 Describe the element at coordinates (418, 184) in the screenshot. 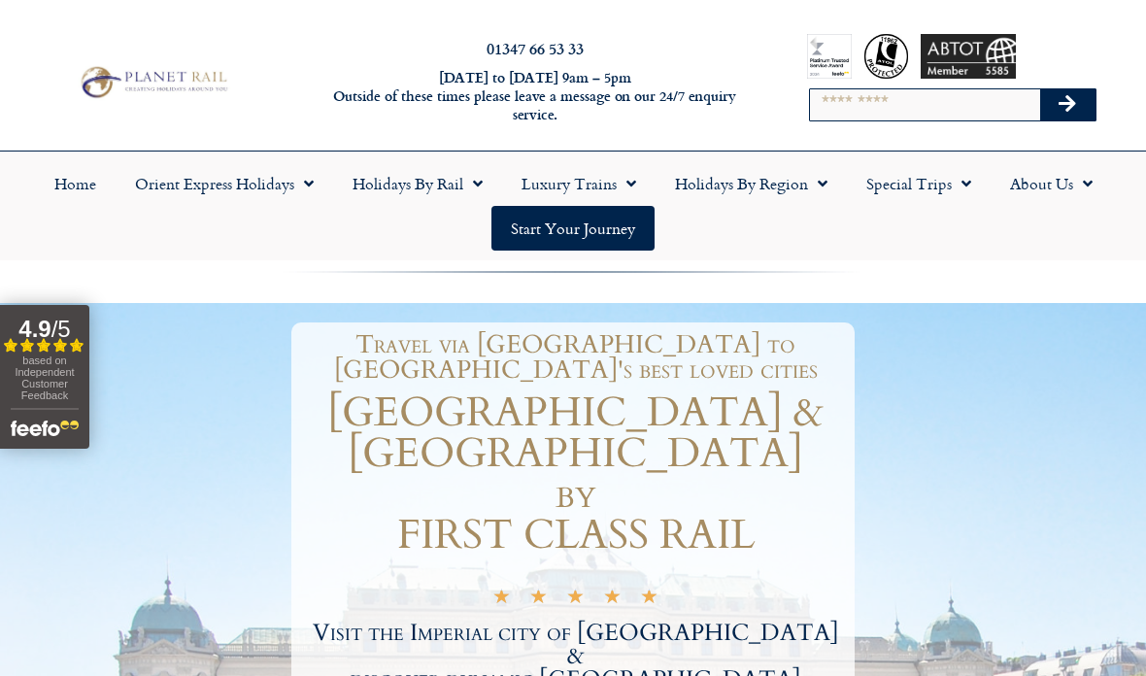

I see `a: Holidays by Rail` at that location.